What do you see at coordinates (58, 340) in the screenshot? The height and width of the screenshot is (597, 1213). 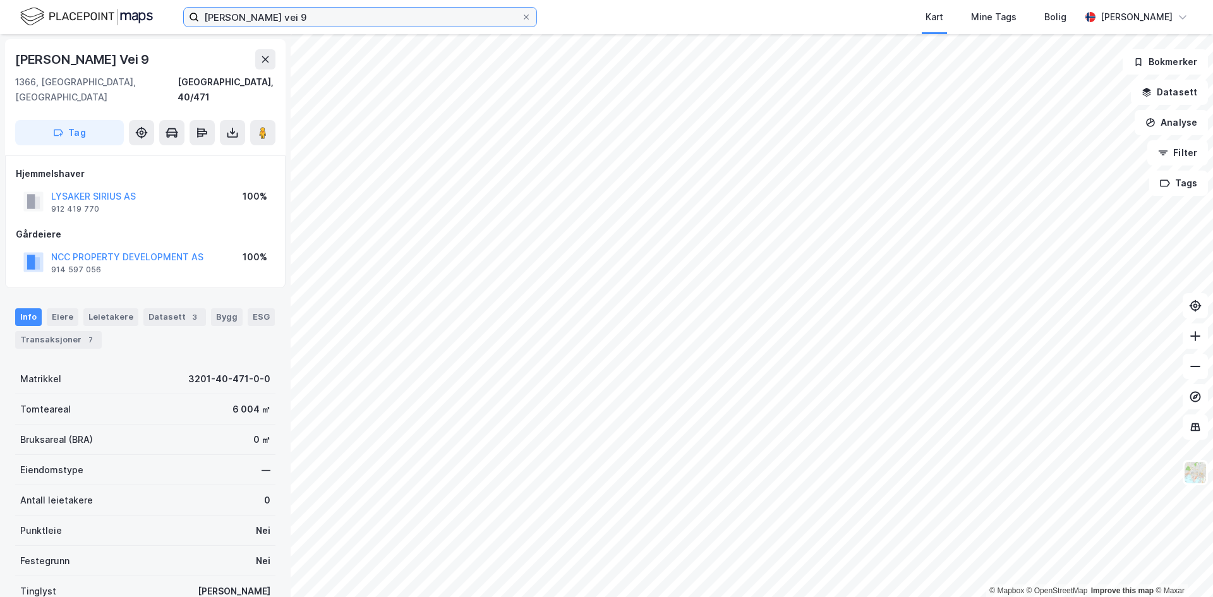 I see `div: Transaksjoner` at bounding box center [58, 340].